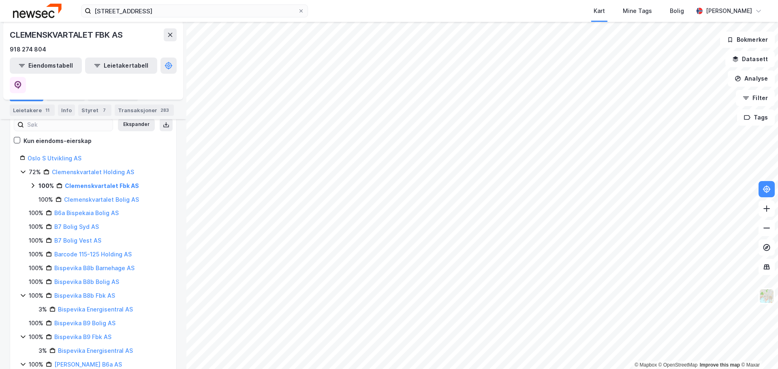 The width and height of the screenshot is (778, 369). What do you see at coordinates (194, 11) in the screenshot?
I see `input: Søk på adresse, matrikkel, gårdeiere, leietakere eller personer` at bounding box center [194, 11].